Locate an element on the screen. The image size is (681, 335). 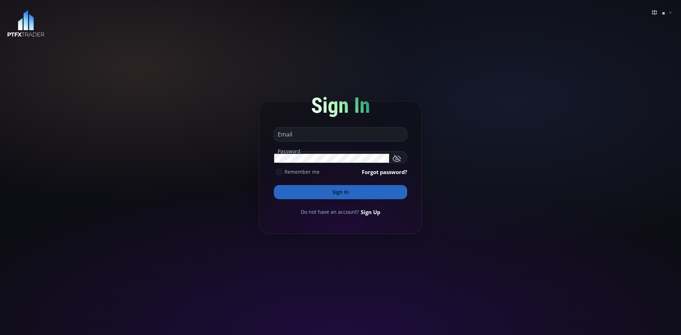
button: Sign In is located at coordinates (340, 192).